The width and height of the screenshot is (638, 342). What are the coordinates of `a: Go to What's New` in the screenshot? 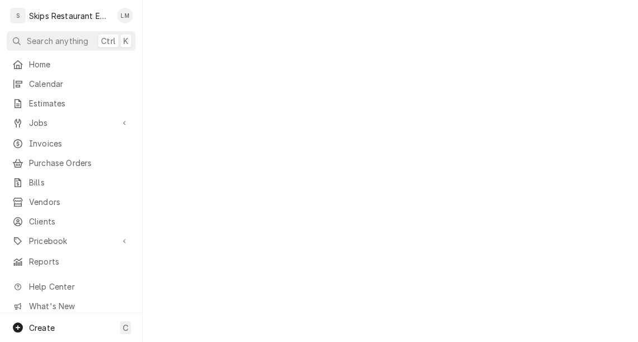 It's located at (71, 306).